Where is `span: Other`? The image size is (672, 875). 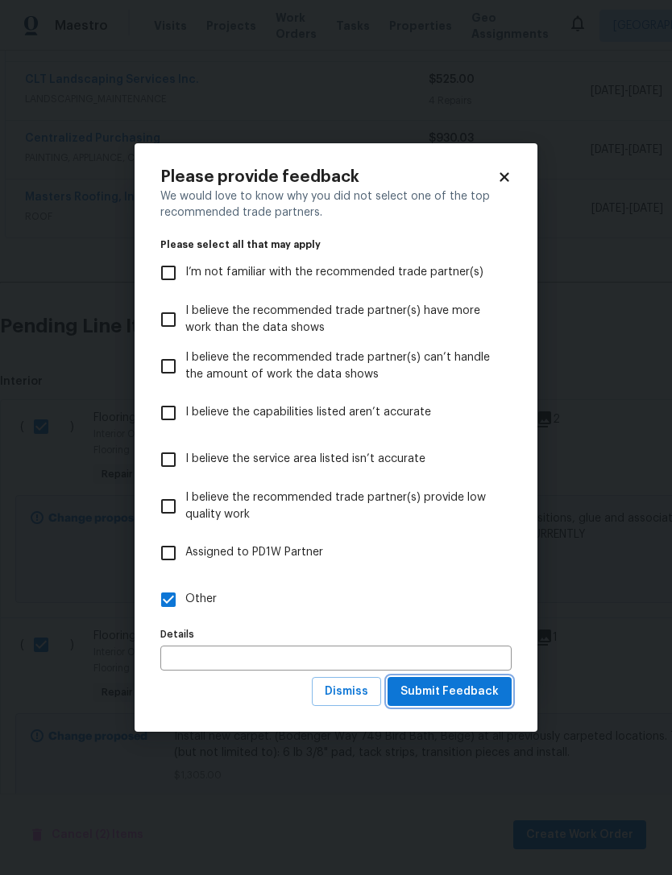 span: Other is located at coordinates (201, 599).